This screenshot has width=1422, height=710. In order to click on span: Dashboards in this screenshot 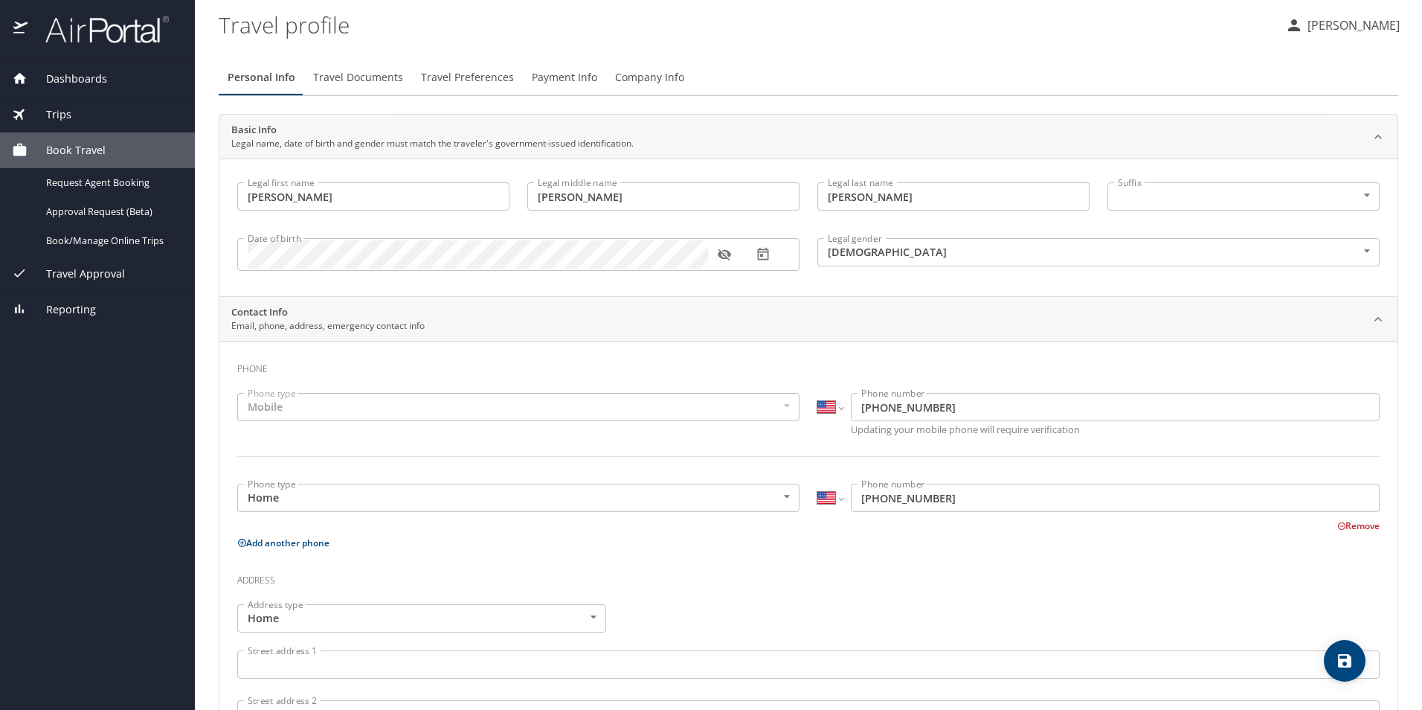, I will do `click(67, 79)`.